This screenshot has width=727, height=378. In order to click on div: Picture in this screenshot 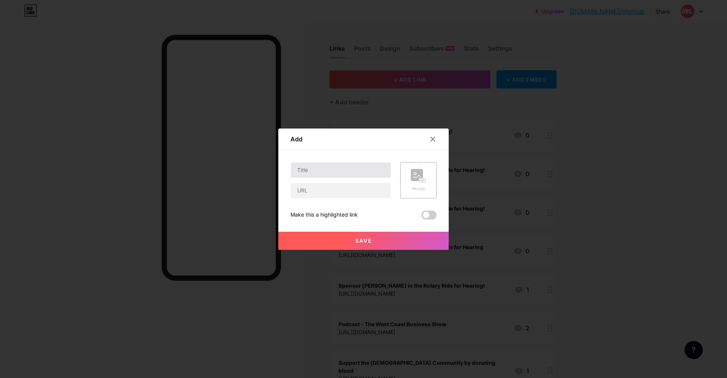, I will do `click(418, 189)`.